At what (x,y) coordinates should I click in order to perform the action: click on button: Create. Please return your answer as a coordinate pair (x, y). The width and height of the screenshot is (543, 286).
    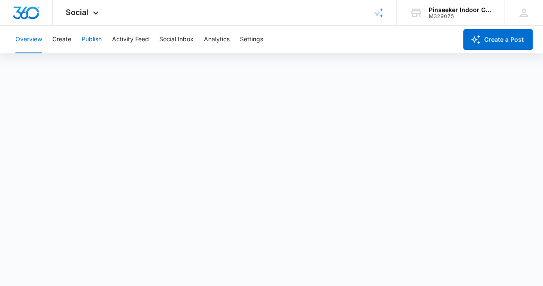
    Looking at the image, I should click on (62, 40).